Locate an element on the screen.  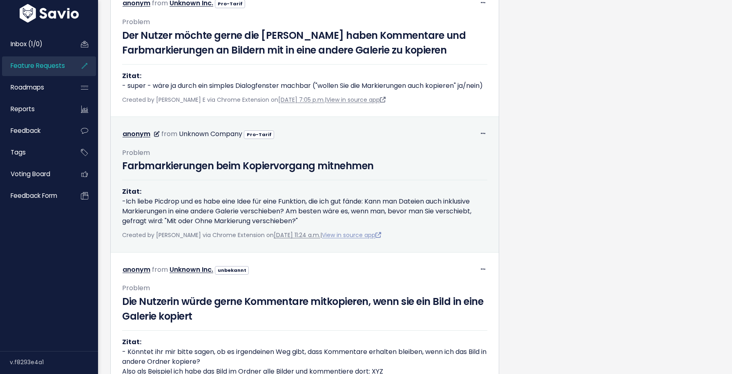
a: Reports is located at coordinates (35, 109).